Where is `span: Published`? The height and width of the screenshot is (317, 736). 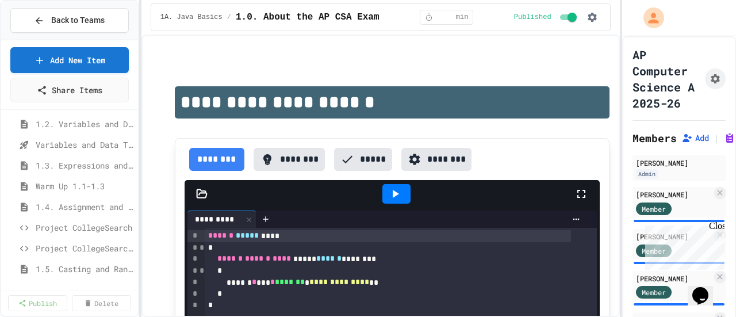 span: Published is located at coordinates (533, 17).